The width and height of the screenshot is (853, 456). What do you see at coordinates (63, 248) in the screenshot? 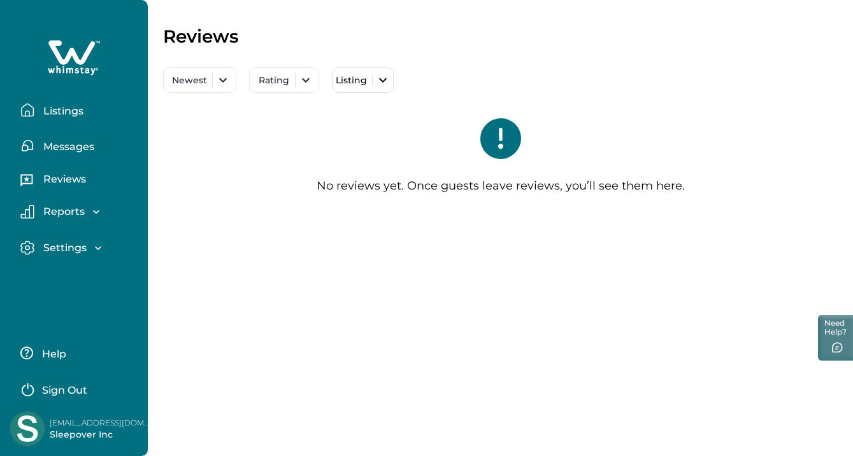
I see `p: Settings` at bounding box center [63, 248].